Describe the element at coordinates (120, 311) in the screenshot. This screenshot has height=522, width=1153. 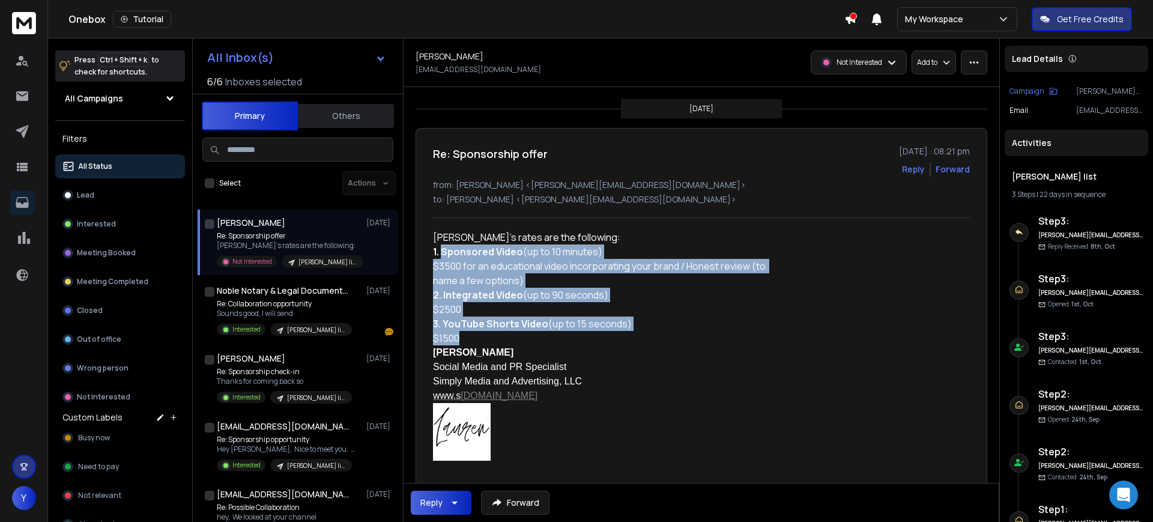
I see `button: Closed` at that location.